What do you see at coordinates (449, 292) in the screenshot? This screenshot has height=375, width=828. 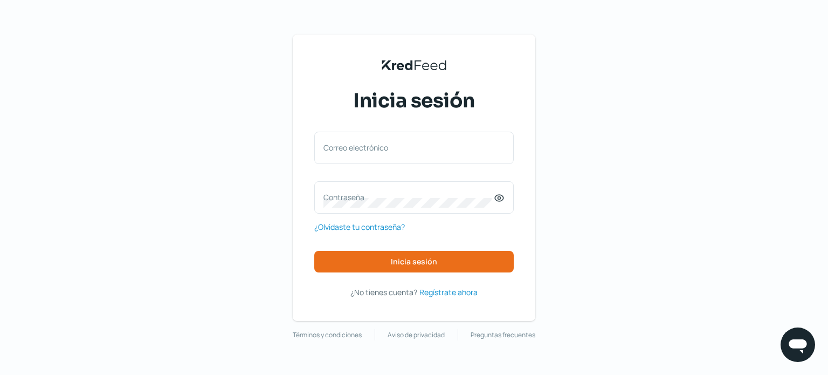 I see `span: Regístrate ahora` at bounding box center [449, 292].